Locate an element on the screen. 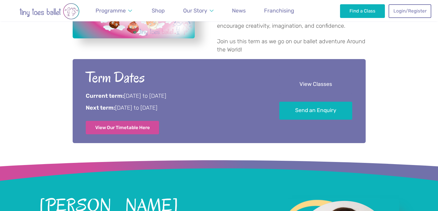 The height and width of the screenshot is (211, 438). a: Send an Enquiry is located at coordinates (315, 111).